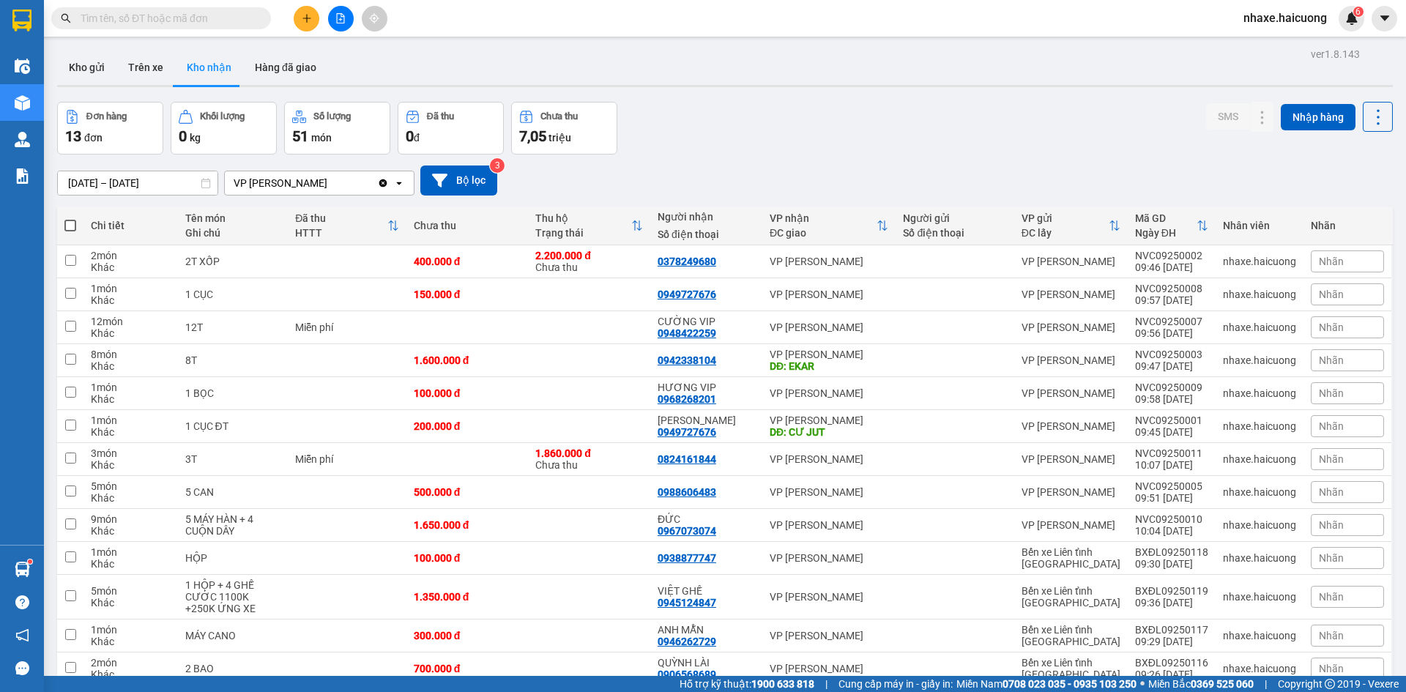 This screenshot has height=692, width=1406. Describe the element at coordinates (307, 18) in the screenshot. I see `span: plus` at that location.